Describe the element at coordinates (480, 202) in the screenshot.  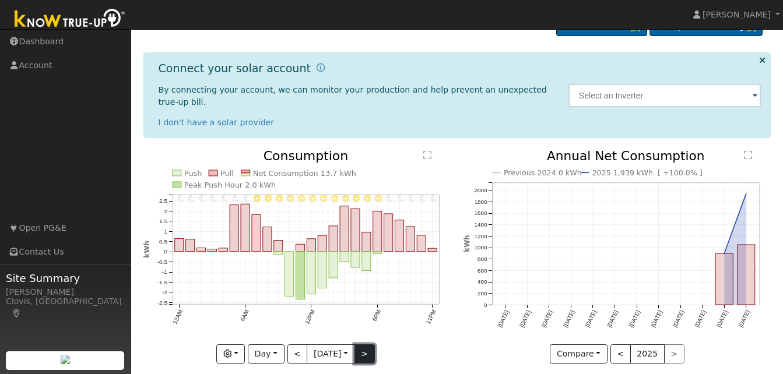
I see `text: 1800` at that location.